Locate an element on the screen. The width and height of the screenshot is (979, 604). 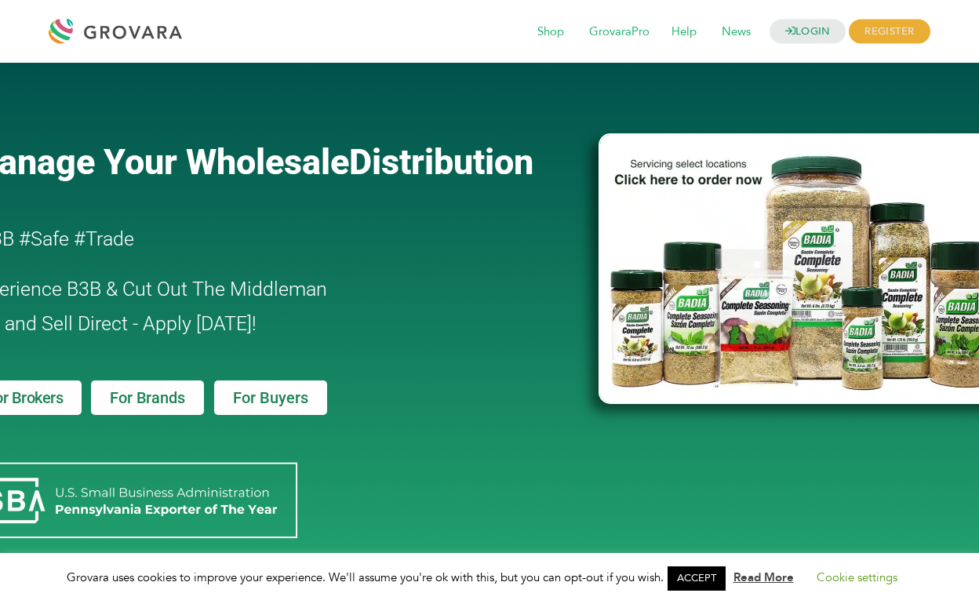
span: REGISTER is located at coordinates (889, 31).